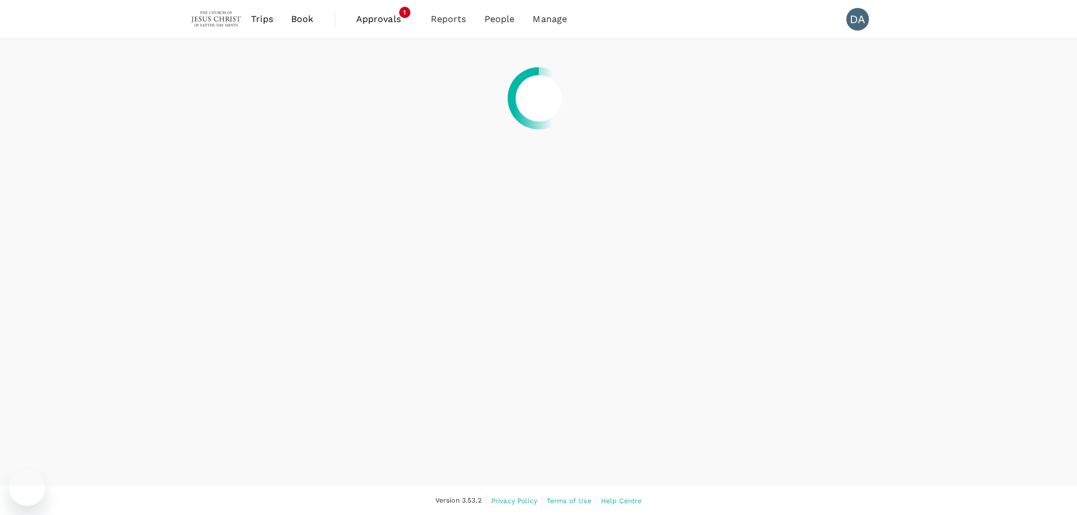 The width and height of the screenshot is (1077, 515). Describe the element at coordinates (458, 501) in the screenshot. I see `span: Version 3.53.2` at that location.